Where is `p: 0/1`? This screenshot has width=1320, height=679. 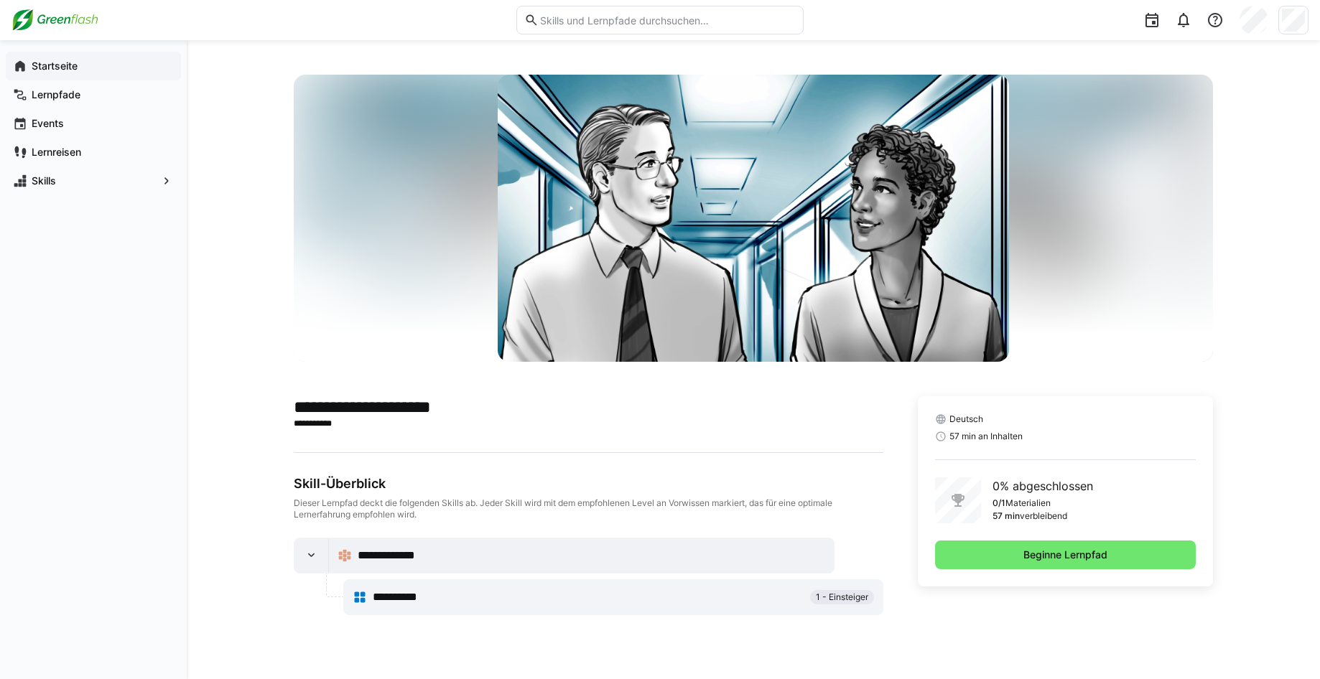 p: 0/1 is located at coordinates (999, 503).